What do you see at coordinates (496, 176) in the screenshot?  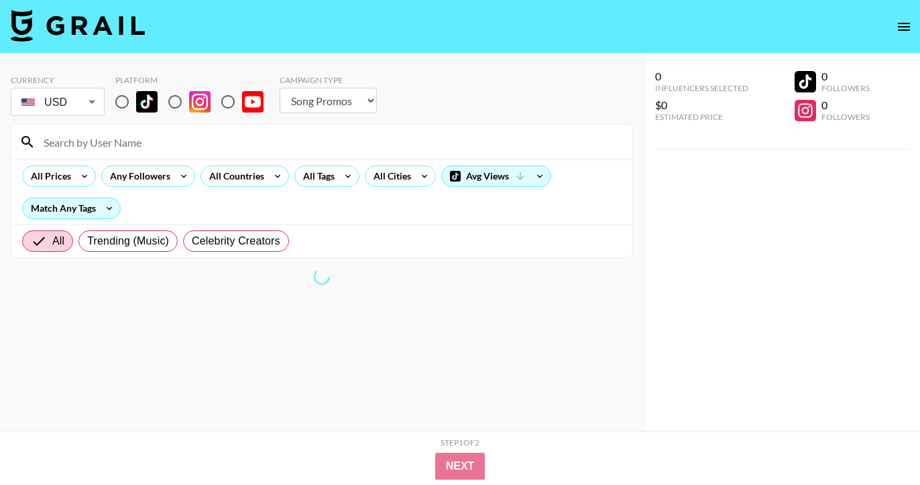 I see `div: Avg Views` at bounding box center [496, 176].